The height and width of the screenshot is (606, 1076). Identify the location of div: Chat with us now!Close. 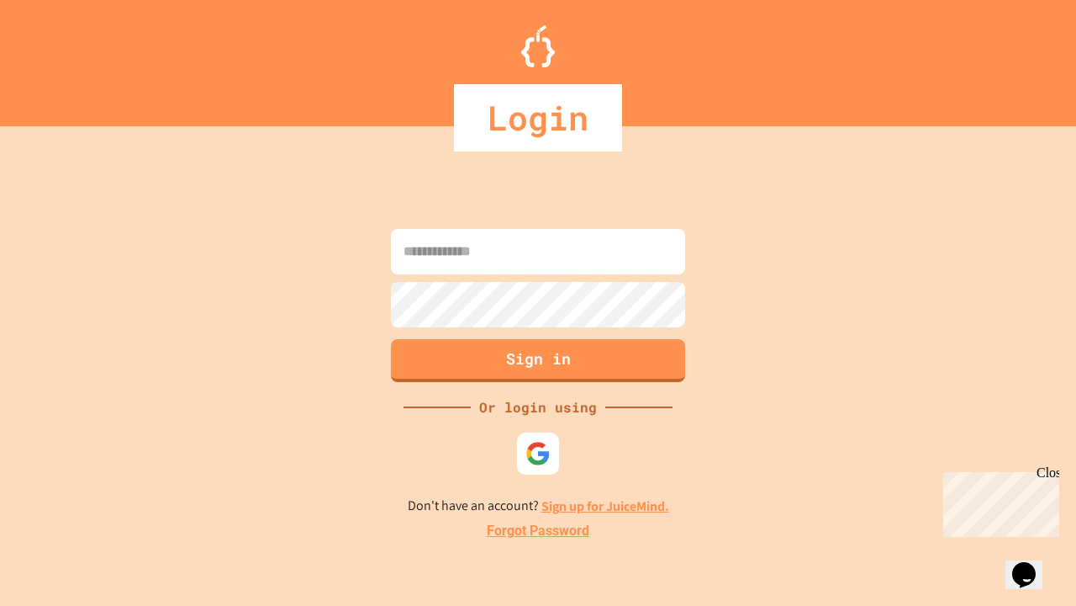
(61, 56).